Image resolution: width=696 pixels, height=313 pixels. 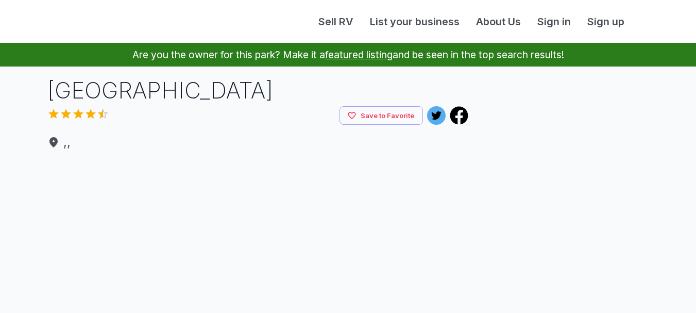 I want to click on p: Are you the owner for this park? Make it a and be seen in the top search results!, so click(x=348, y=55).